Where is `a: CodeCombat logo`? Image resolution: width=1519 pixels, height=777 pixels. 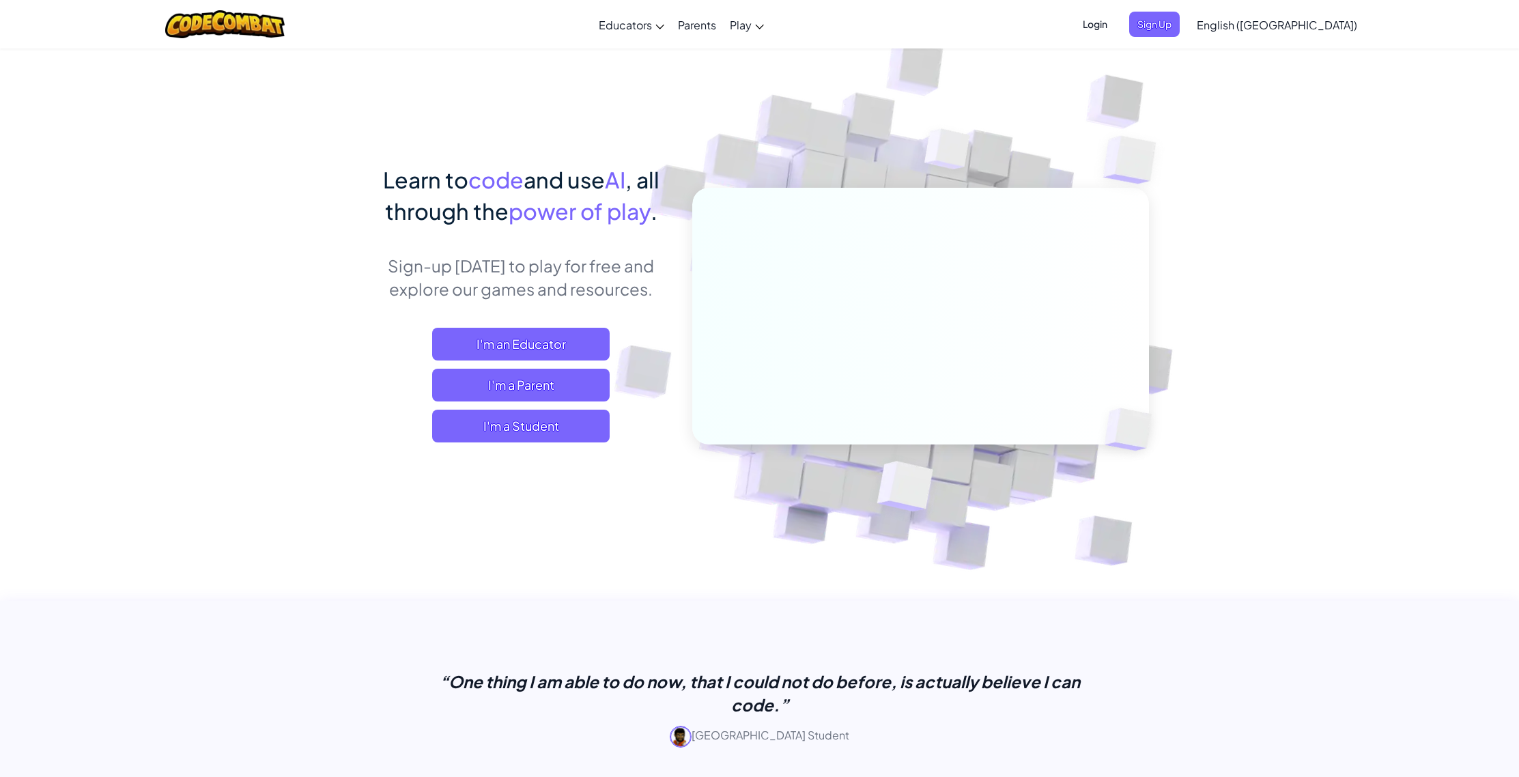
a: CodeCombat logo is located at coordinates (225, 24).